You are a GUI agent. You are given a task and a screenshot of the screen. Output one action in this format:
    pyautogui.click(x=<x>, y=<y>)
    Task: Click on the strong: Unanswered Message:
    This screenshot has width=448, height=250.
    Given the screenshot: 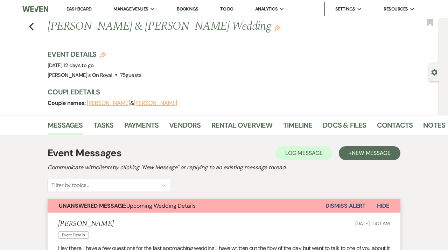 What is the action you would take?
    pyautogui.click(x=92, y=206)
    